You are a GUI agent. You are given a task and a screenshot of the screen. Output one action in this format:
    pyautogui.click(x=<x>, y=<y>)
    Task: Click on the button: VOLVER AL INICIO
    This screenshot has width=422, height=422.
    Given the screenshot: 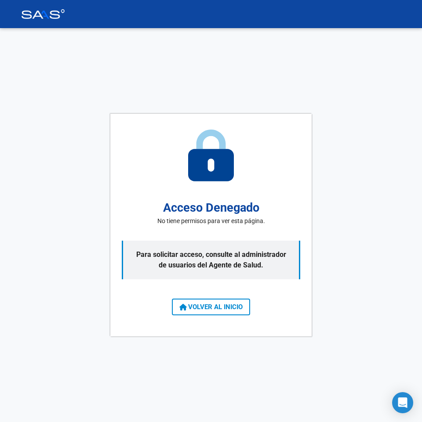 What is the action you would take?
    pyautogui.click(x=211, y=307)
    